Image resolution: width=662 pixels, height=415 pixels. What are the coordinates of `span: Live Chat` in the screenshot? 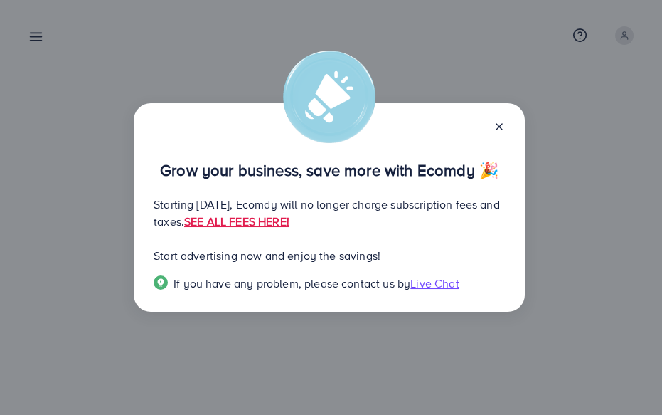 It's located at (435, 283).